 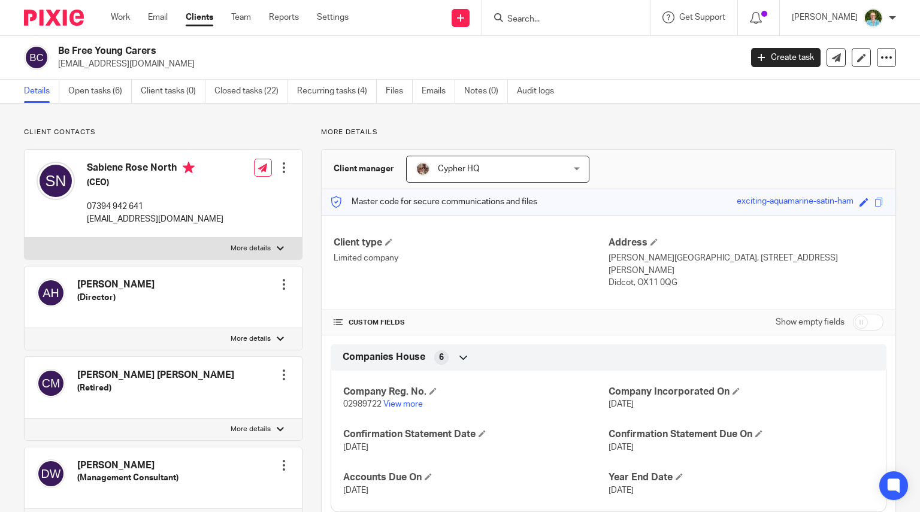 What do you see at coordinates (471, 243) in the screenshot?
I see `h4: Client type` at bounding box center [471, 243].